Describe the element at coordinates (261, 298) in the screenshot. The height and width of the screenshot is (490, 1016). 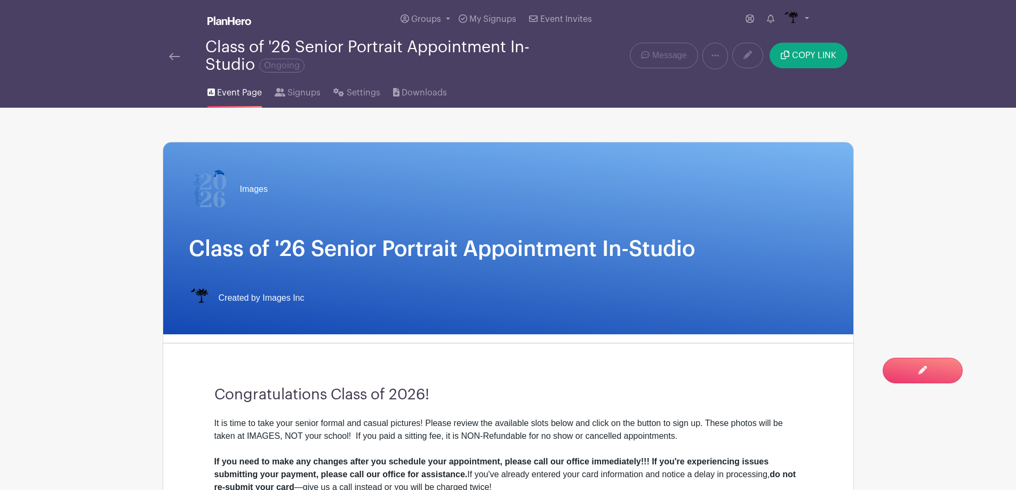
I see `span: Created by Images Inc` at that location.